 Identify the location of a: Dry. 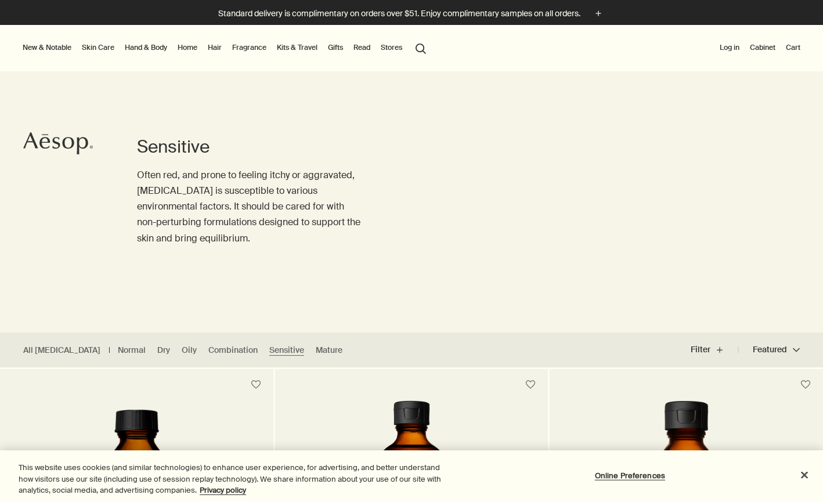
(164, 350).